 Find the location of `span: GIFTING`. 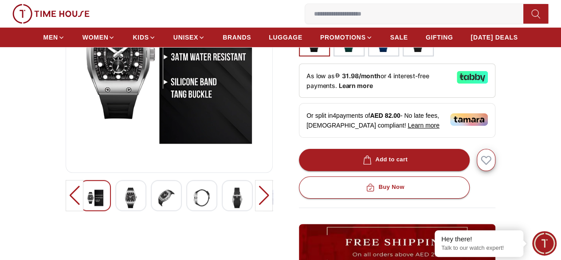

span: GIFTING is located at coordinates (440, 37).